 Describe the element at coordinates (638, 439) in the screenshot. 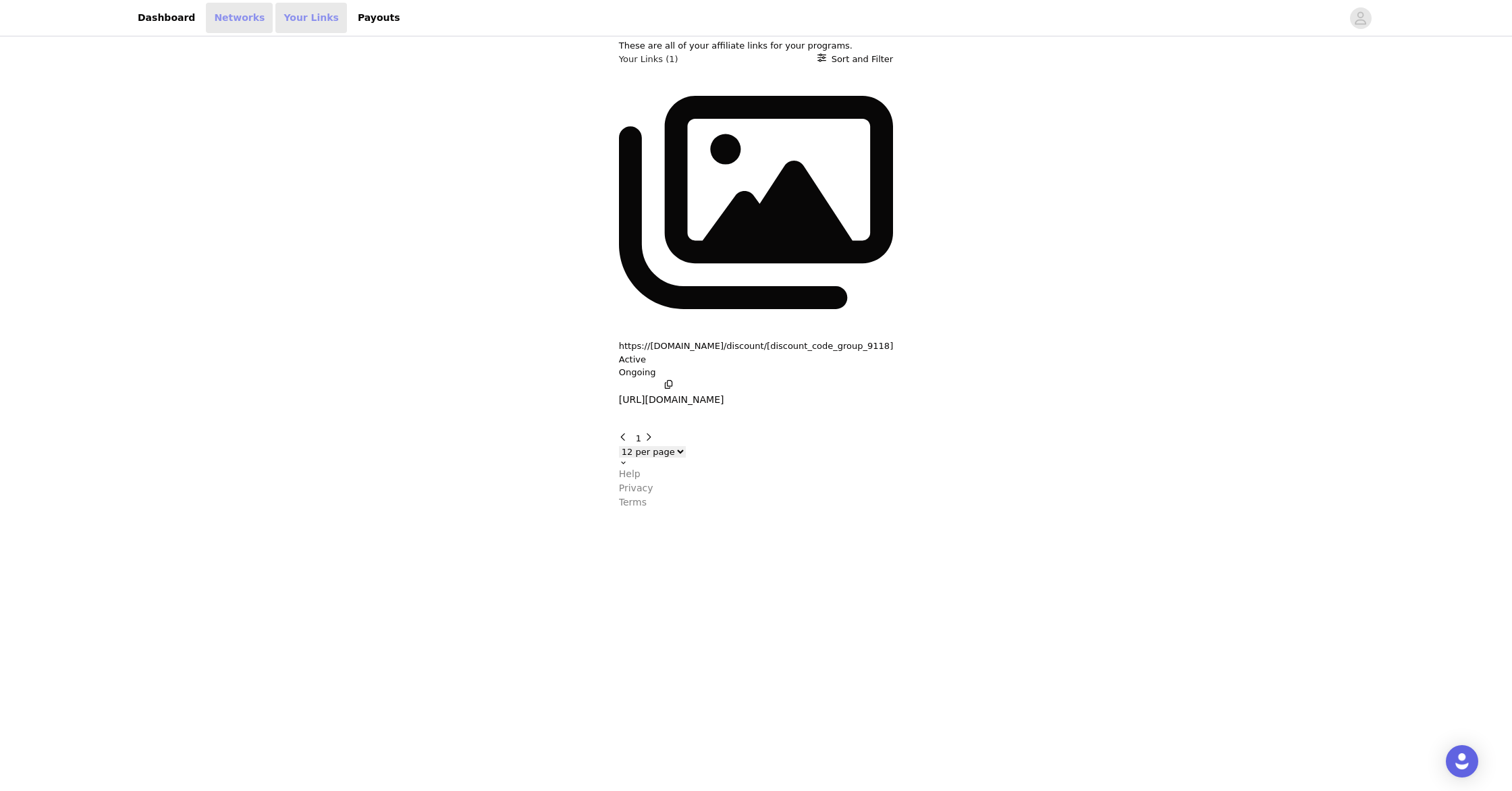

I see `button: Go To Page 1` at that location.